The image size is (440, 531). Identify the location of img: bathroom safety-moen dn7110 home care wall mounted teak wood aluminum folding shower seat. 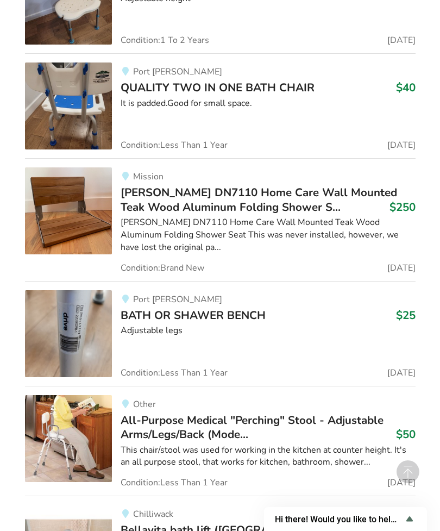
(68, 211).